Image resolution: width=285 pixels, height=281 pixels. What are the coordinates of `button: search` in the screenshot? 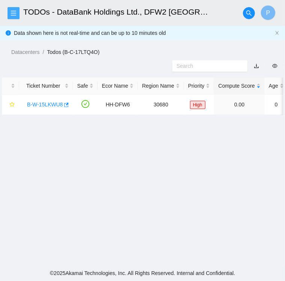 It's located at (249, 13).